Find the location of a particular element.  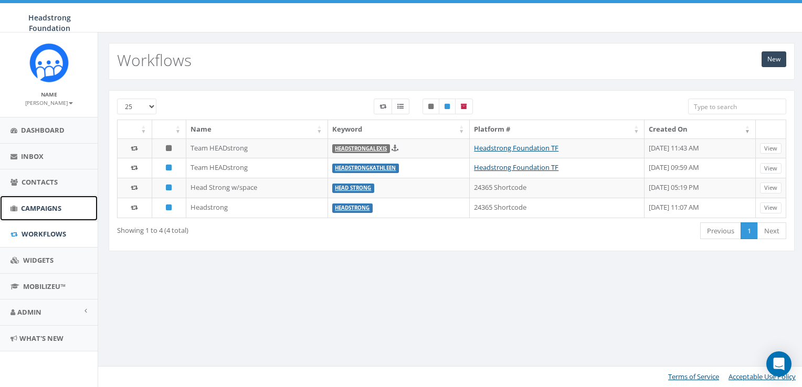

th: Platform #: activate to sort column ascending is located at coordinates (557, 129).